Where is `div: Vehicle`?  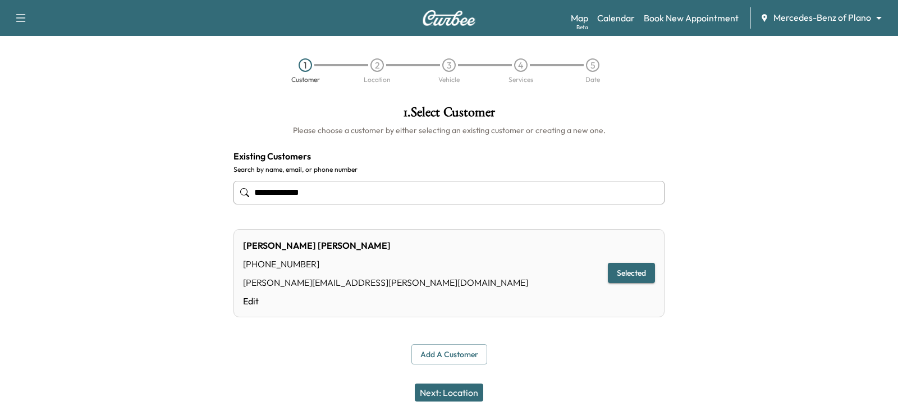 div: Vehicle is located at coordinates (449, 80).